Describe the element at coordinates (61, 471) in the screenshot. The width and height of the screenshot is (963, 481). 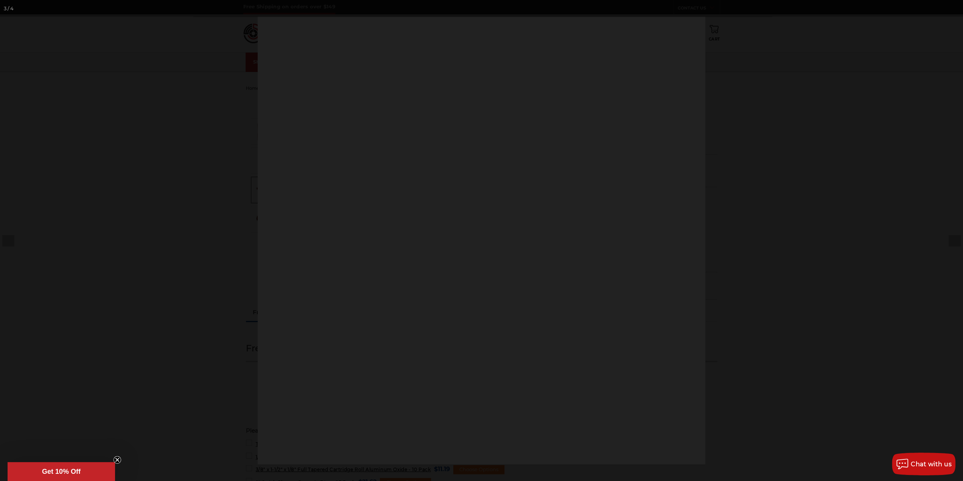
I see `span: Get 10% Off` at that location.